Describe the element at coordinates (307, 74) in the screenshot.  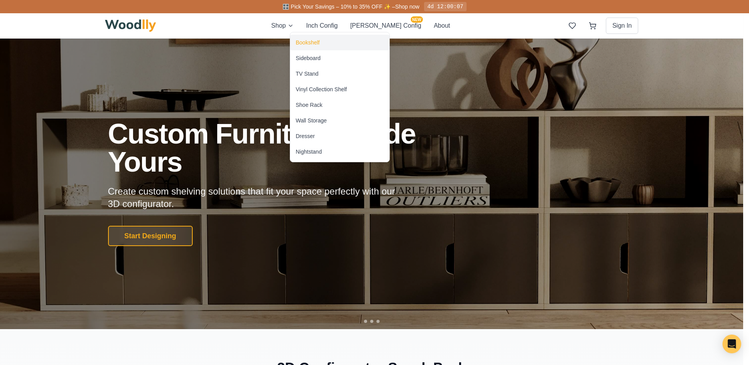
I see `div: TV Stand` at that location.